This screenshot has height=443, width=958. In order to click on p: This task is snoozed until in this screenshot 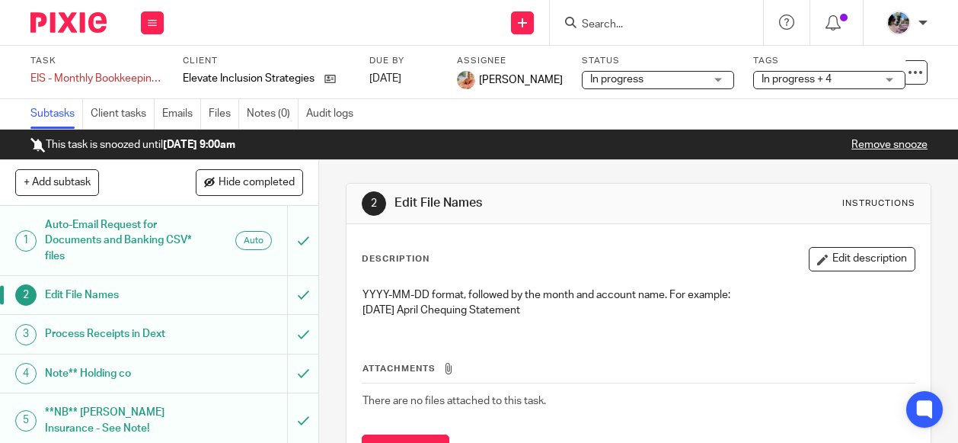, I will do `click(133, 145)`.